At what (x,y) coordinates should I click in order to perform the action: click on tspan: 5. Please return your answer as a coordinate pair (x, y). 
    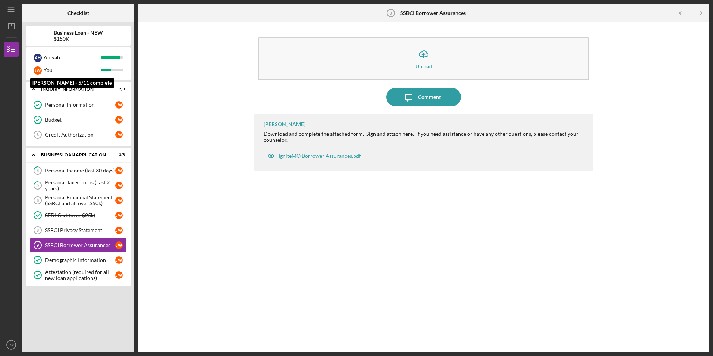
    Looking at the image, I should click on (38, 185).